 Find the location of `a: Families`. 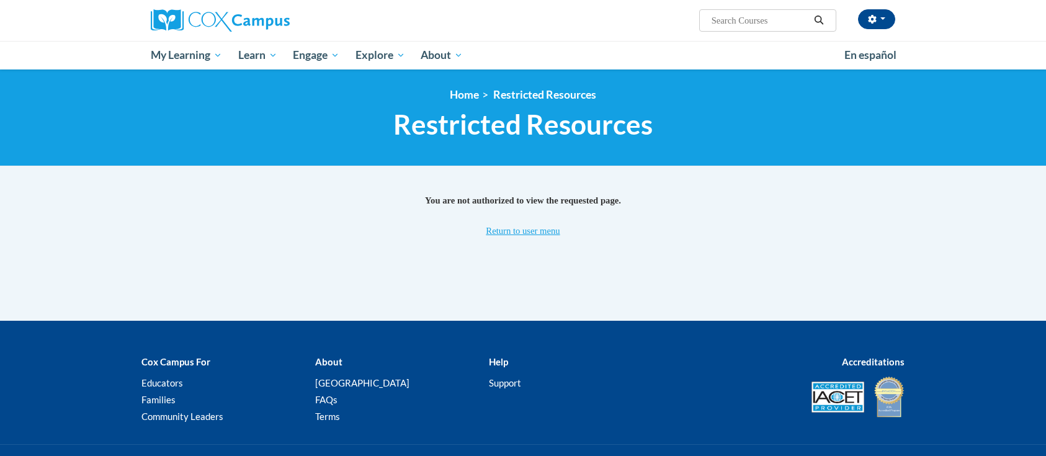

a: Families is located at coordinates (158, 400).